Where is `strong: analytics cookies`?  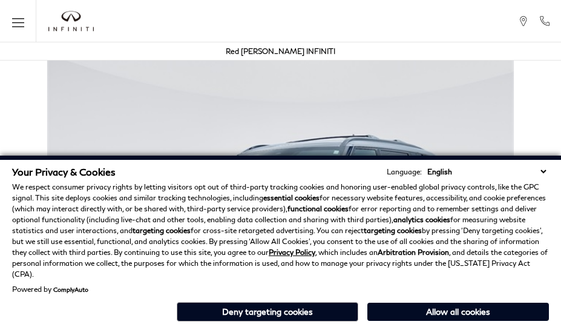
strong: analytics cookies is located at coordinates (422, 219).